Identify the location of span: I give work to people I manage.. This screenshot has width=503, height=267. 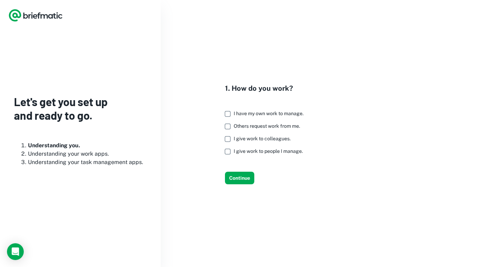
(268, 151).